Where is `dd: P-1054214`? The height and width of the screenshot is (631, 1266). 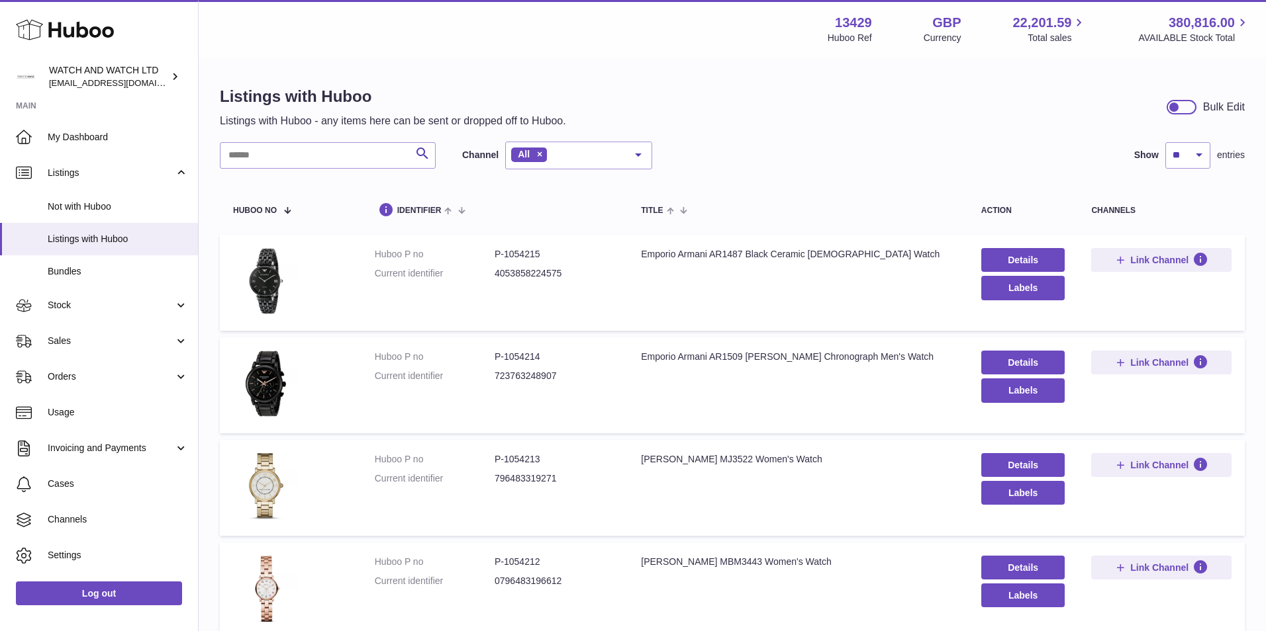 dd: P-1054214 is located at coordinates (554, 357).